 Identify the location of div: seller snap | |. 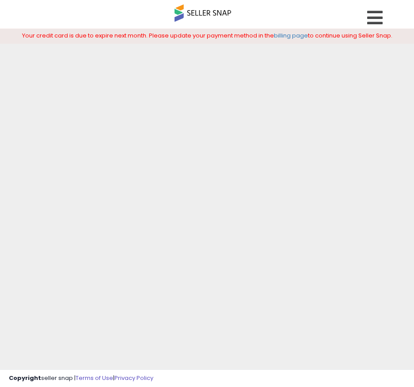
(81, 379).